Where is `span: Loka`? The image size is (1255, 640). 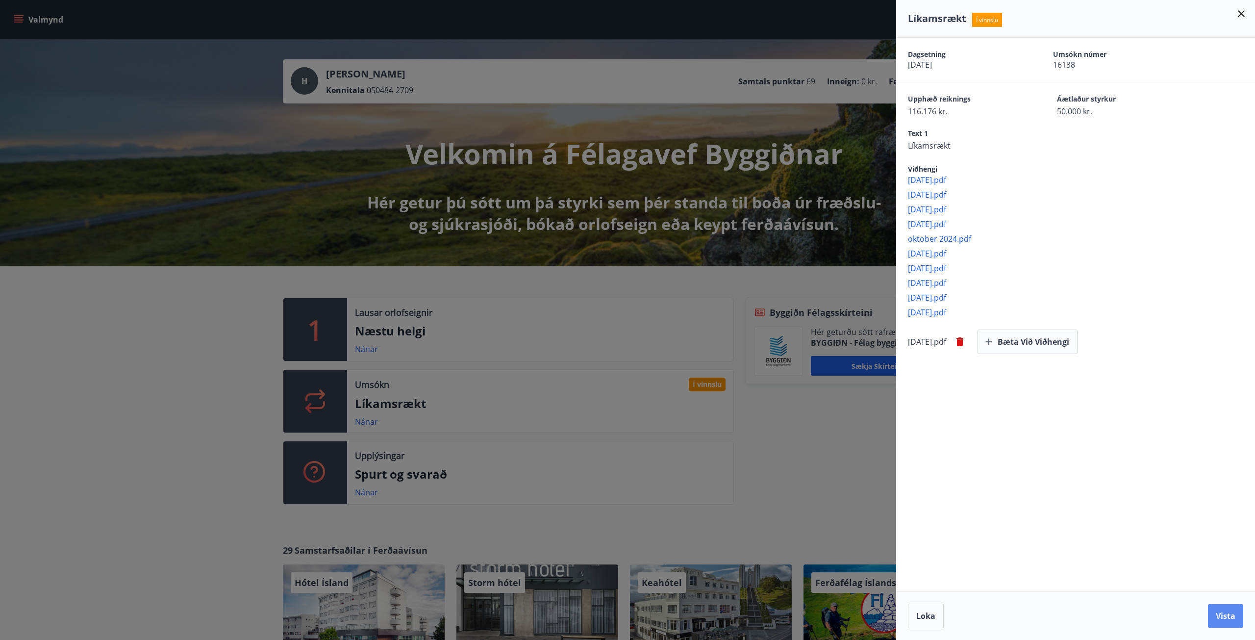
span: Loka is located at coordinates (926, 616).